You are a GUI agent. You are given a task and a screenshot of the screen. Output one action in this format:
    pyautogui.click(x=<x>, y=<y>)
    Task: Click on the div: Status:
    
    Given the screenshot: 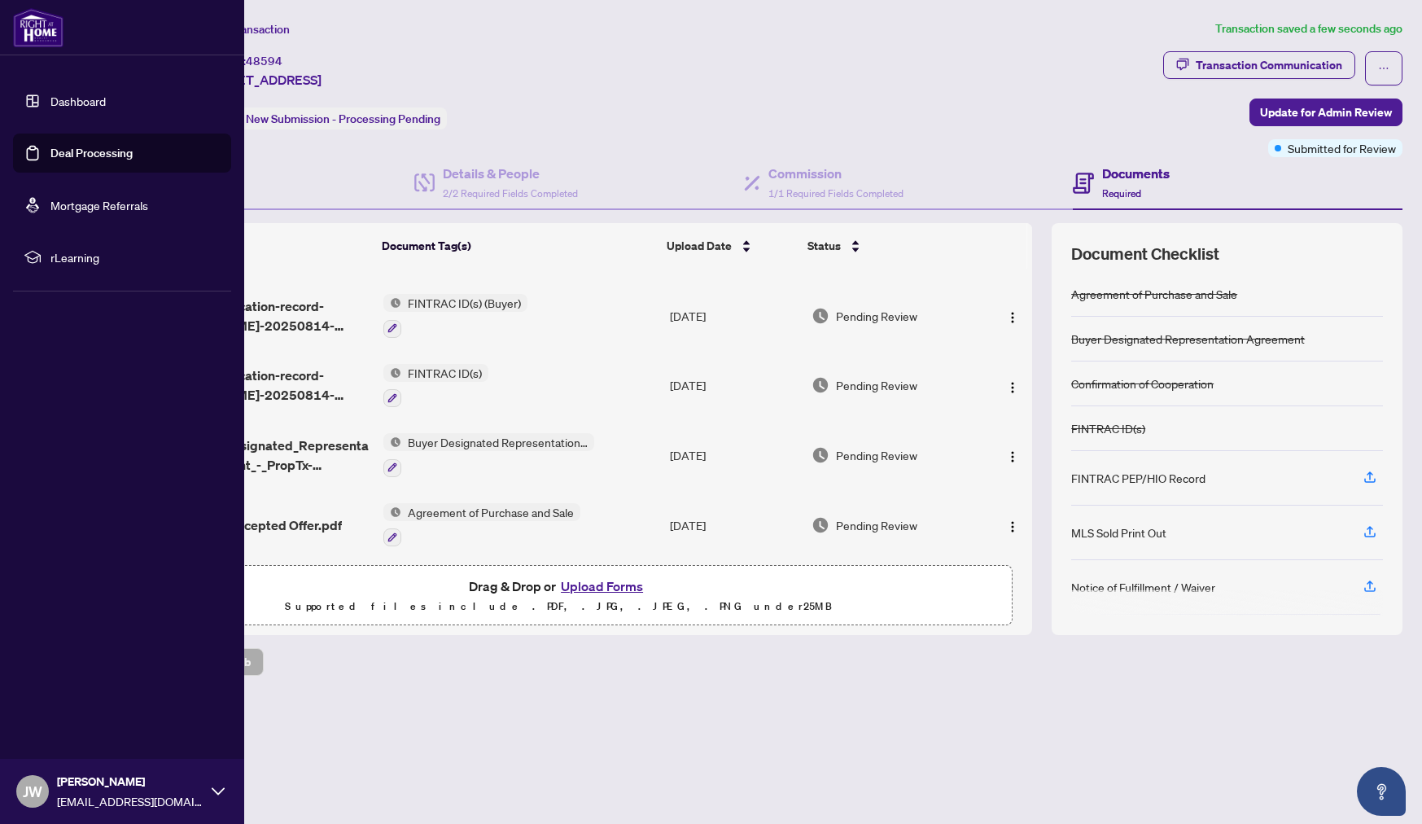 What is the action you would take?
    pyautogui.click(x=324, y=118)
    